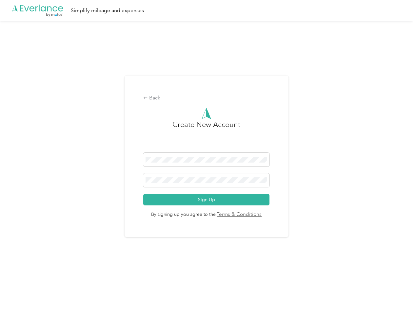  Describe the element at coordinates (206, 212) in the screenshot. I see `span: By signing up you agree to the` at that location.